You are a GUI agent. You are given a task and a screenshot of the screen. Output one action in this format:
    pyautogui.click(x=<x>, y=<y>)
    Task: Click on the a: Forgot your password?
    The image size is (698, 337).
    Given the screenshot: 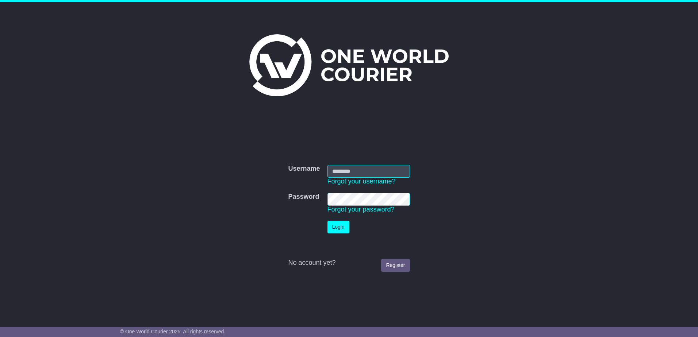 What is the action you would take?
    pyautogui.click(x=361, y=209)
    